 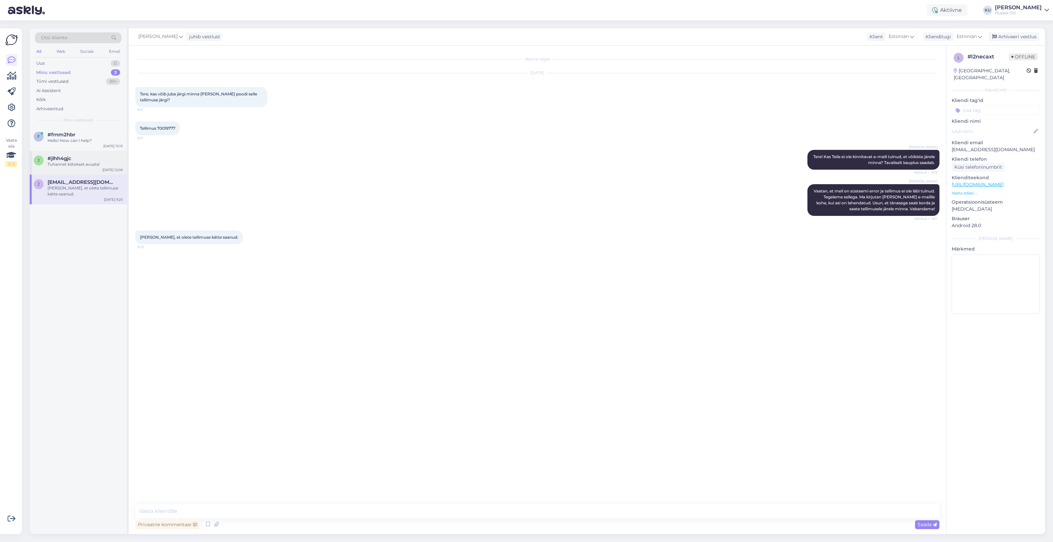 I want to click on span: Offline, so click(x=1023, y=57).